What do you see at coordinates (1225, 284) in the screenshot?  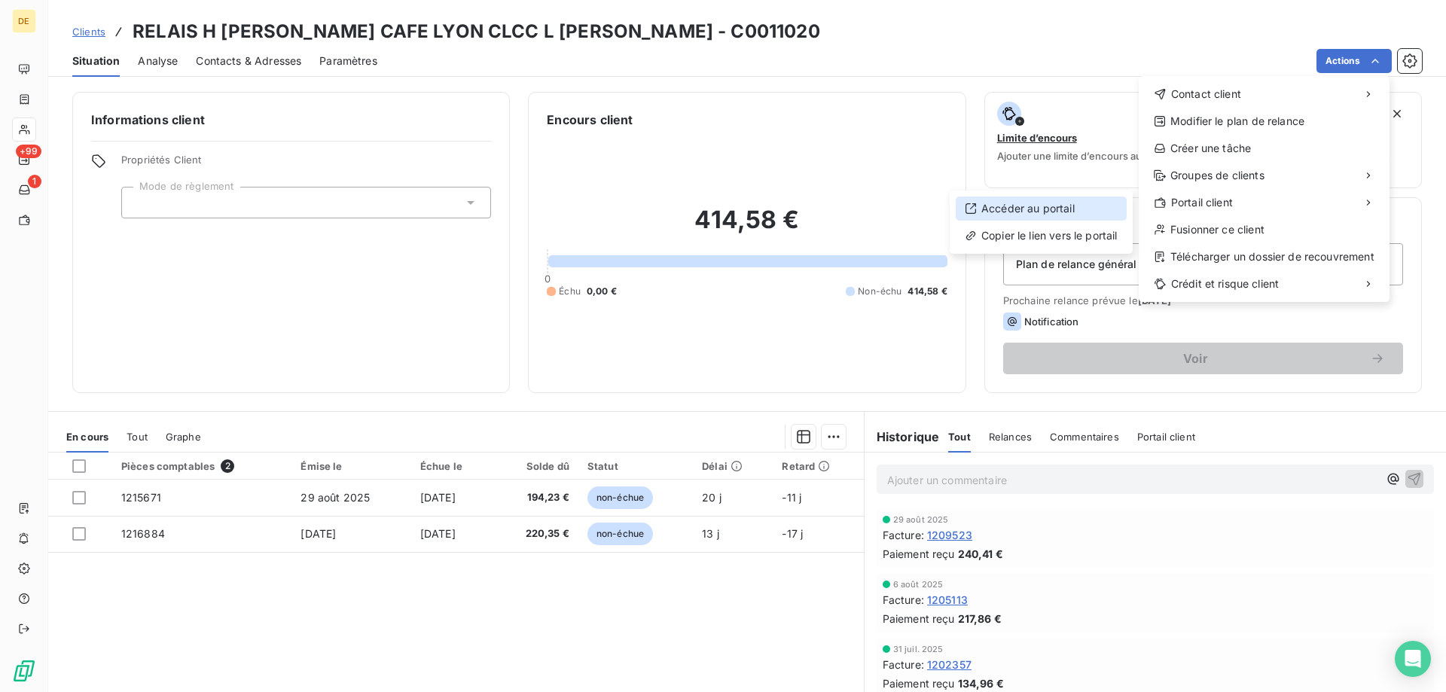 I see `span: Crédit et risque client` at bounding box center [1225, 284].